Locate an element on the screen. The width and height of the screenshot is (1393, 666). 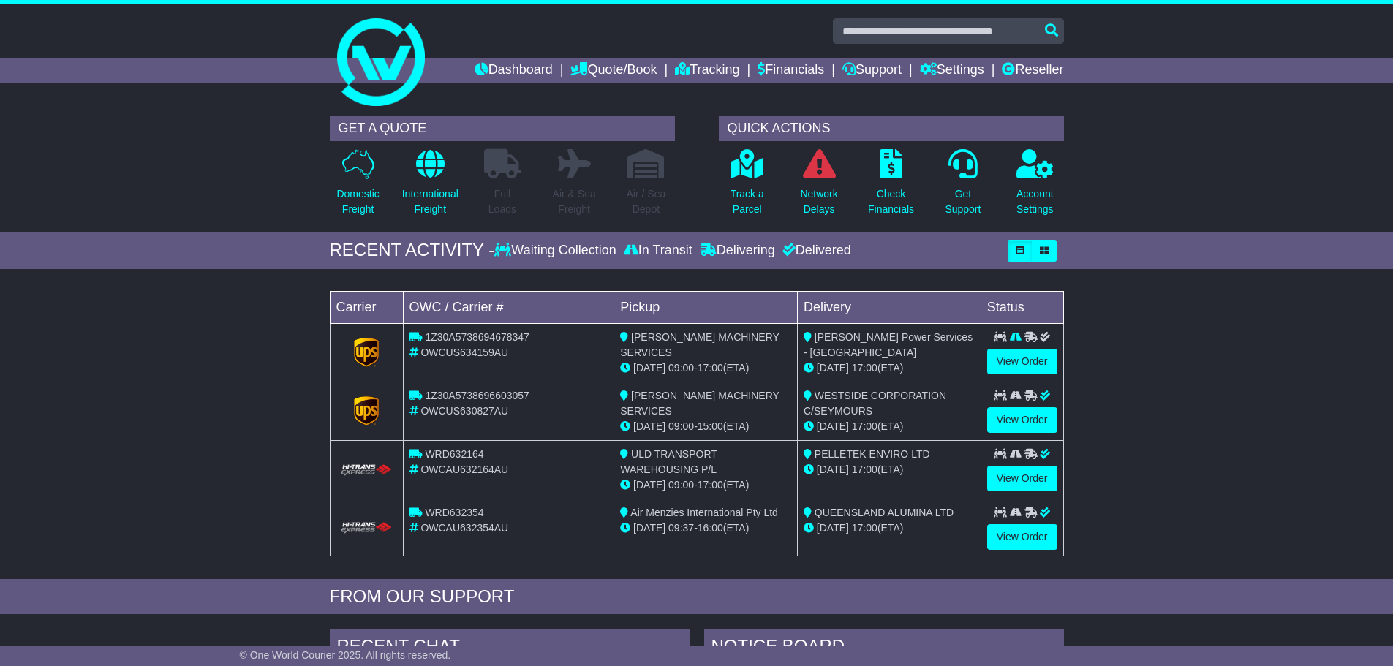
span: Air Menzies International Pty Ltd is located at coordinates (704, 513).